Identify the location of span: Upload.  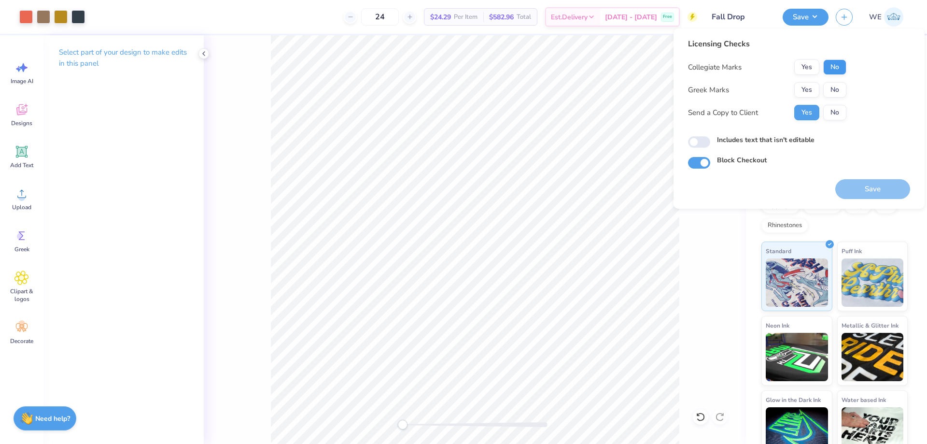
(22, 207).